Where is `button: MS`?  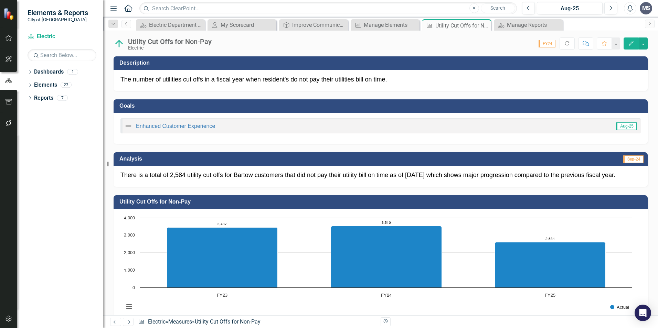 button: MS is located at coordinates (646, 8).